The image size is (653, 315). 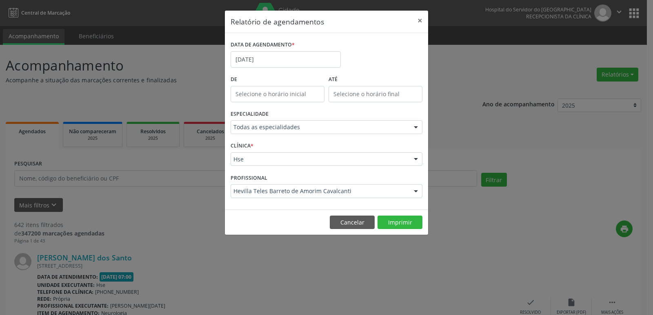 I want to click on button: Close, so click(x=420, y=20).